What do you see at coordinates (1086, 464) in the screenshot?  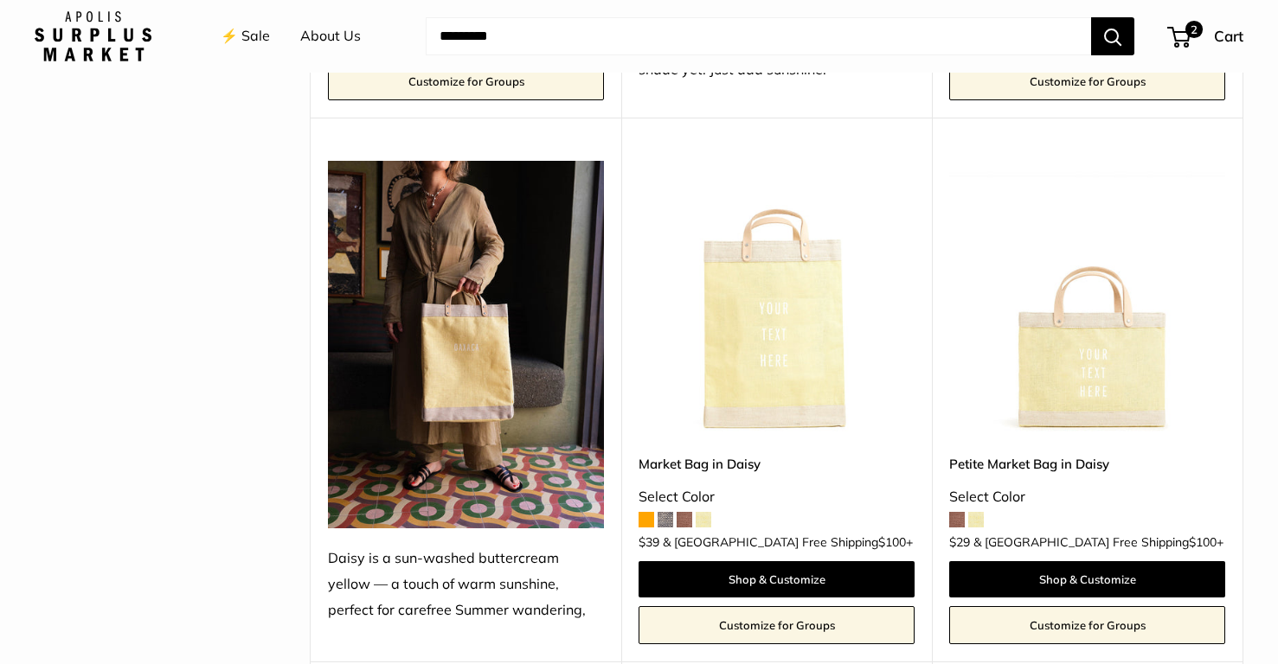 I see `a: Petite Market Bag in Daisy` at bounding box center [1086, 464].